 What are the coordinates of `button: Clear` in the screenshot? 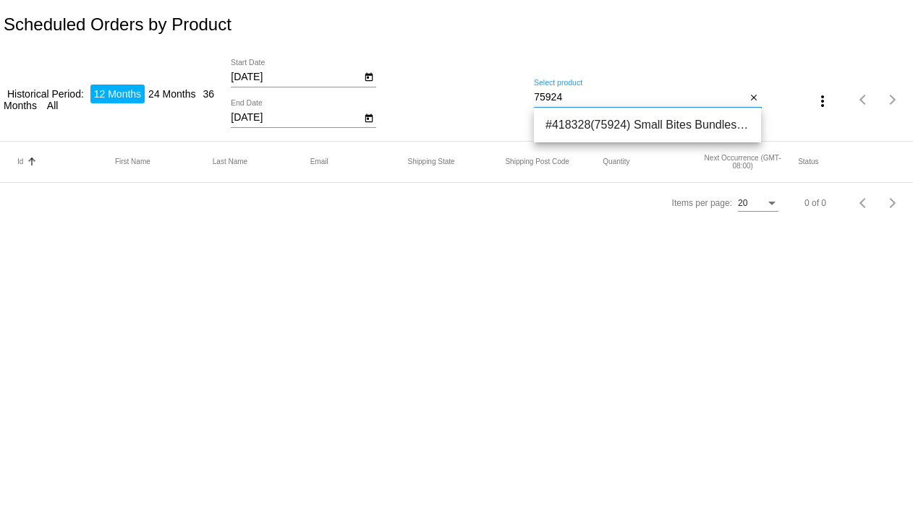 It's located at (753, 98).